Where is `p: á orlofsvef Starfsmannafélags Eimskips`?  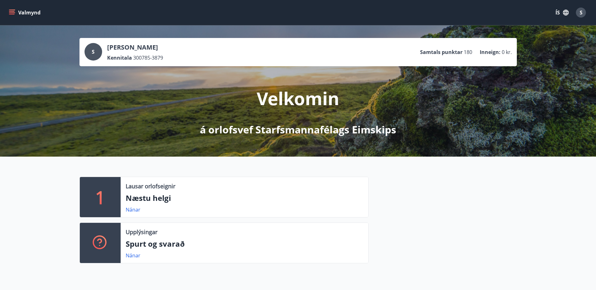 p: á orlofsvef Starfsmannafélags Eimskips is located at coordinates (298, 130).